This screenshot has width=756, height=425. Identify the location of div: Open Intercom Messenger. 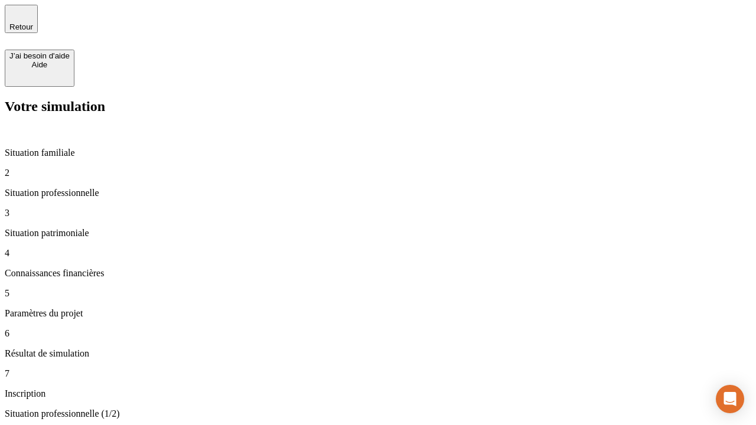
(730, 399).